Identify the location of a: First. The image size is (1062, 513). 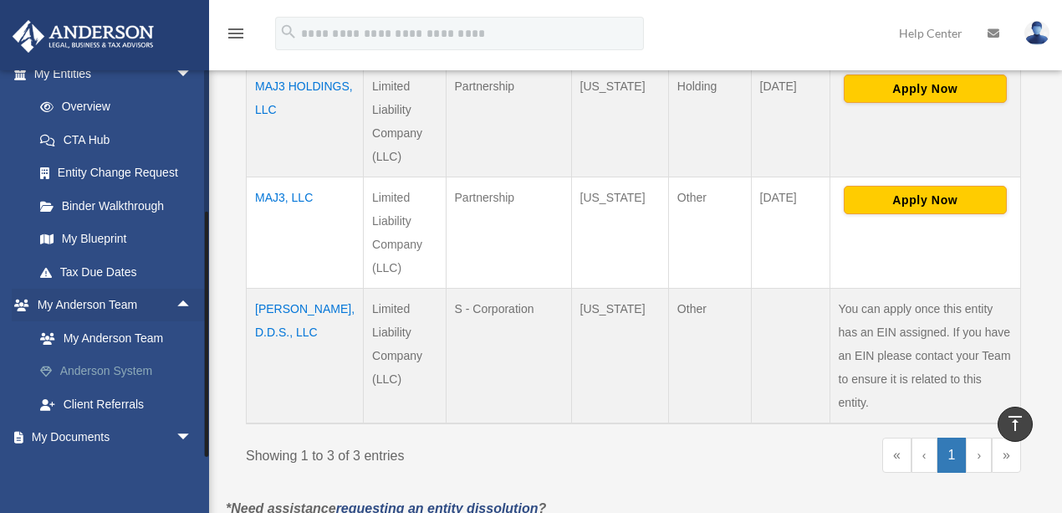
(896, 455).